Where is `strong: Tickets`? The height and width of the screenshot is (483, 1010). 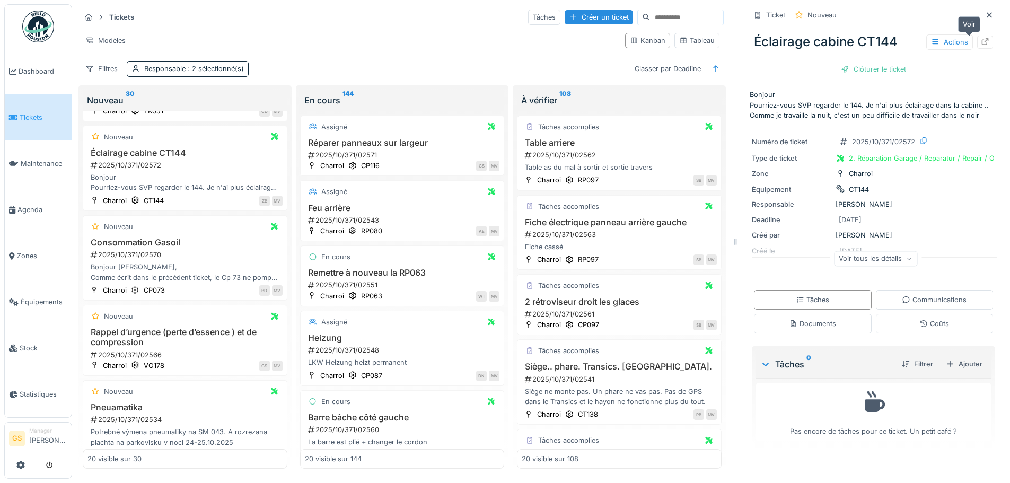 strong: Tickets is located at coordinates (121, 17).